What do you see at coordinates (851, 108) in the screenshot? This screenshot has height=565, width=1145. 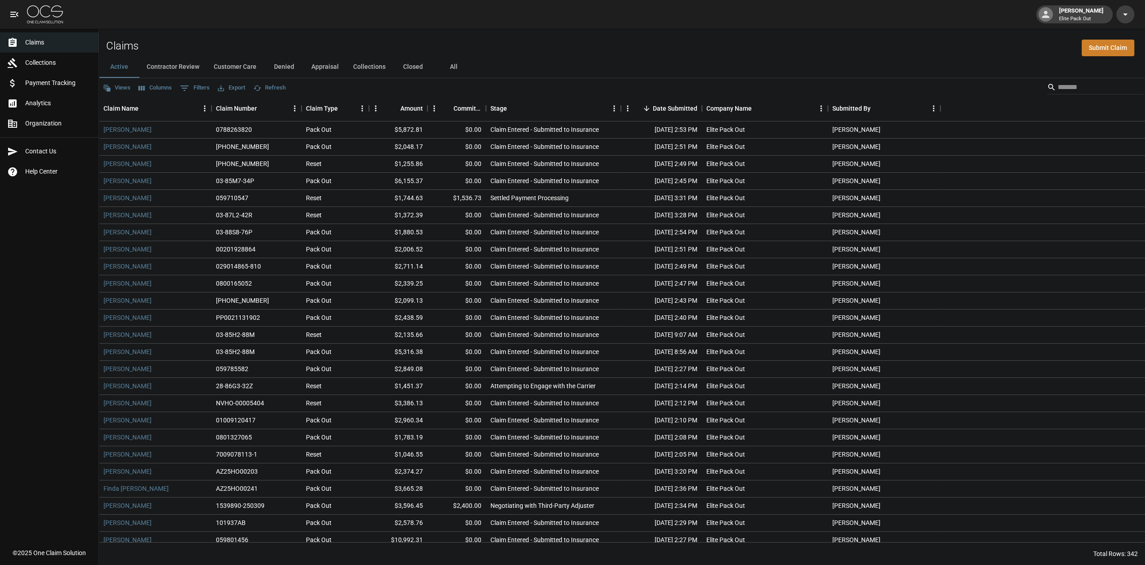 I see `div: Submitted By` at bounding box center [851, 108].